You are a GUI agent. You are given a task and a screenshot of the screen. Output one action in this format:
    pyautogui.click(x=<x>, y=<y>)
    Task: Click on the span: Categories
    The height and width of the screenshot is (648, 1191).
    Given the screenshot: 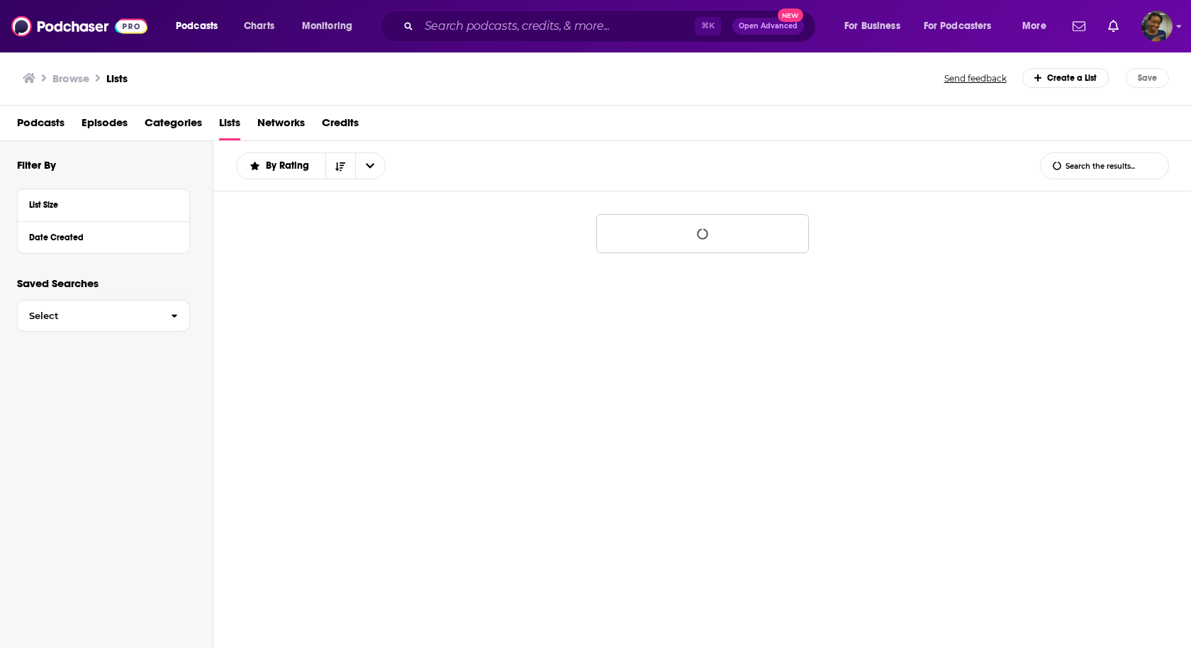 What is the action you would take?
    pyautogui.click(x=173, y=125)
    